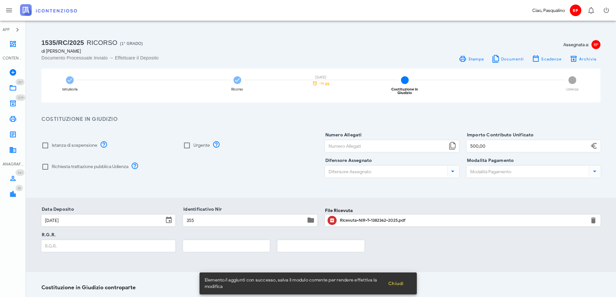  I want to click on div: CONTENZIOSO, so click(13, 58).